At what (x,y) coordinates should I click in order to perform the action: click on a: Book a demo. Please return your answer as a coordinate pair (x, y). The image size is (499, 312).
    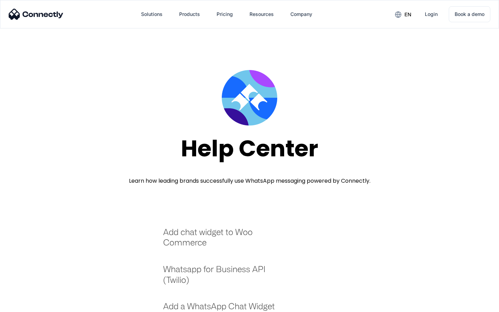
    Looking at the image, I should click on (470, 14).